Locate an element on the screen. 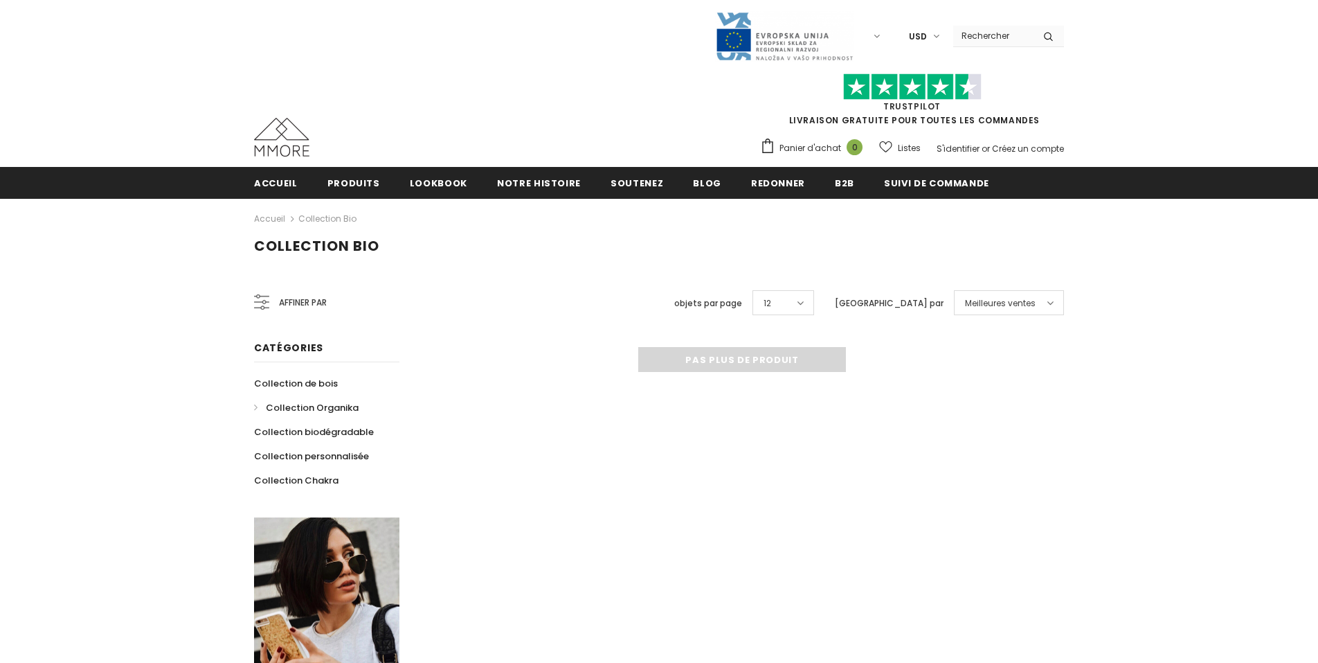  span: Notre histoire is located at coordinates (539, 183).